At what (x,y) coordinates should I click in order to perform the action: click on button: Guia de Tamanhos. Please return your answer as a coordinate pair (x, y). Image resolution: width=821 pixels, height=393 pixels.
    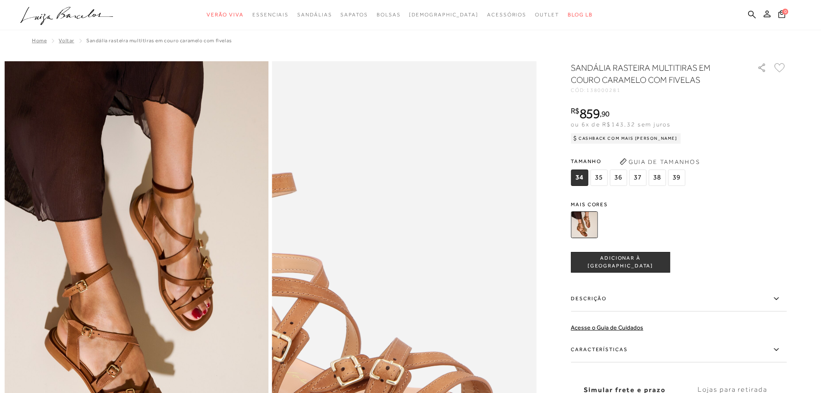
    Looking at the image, I should click on (660, 162).